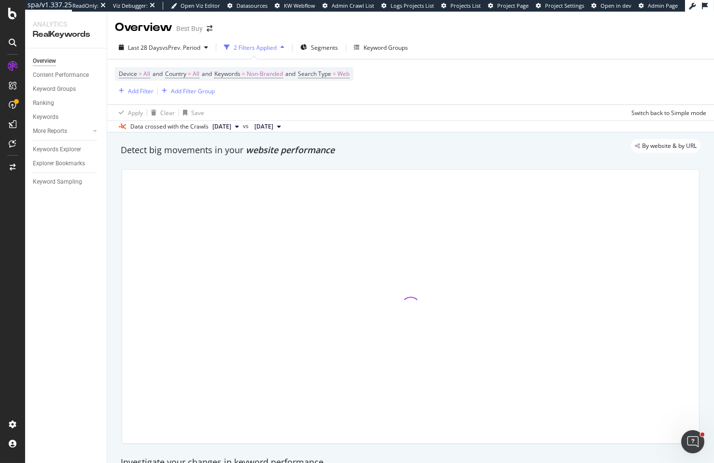 The width and height of the screenshot is (714, 463). Describe the element at coordinates (658, 6) in the screenshot. I see `a: Admin Page` at that location.